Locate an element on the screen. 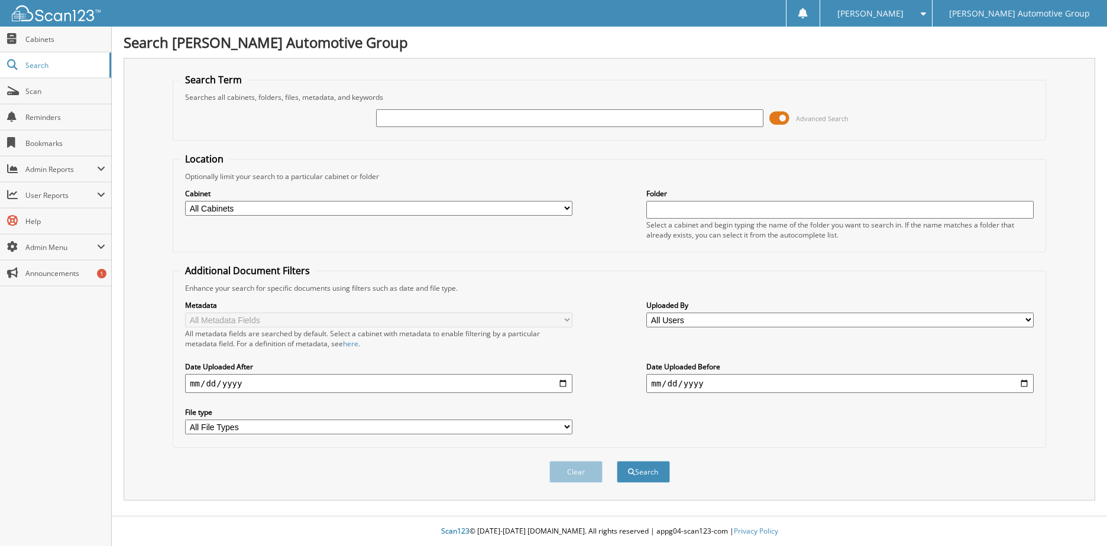 The image size is (1107, 546). button: Clear is located at coordinates (576, 472).